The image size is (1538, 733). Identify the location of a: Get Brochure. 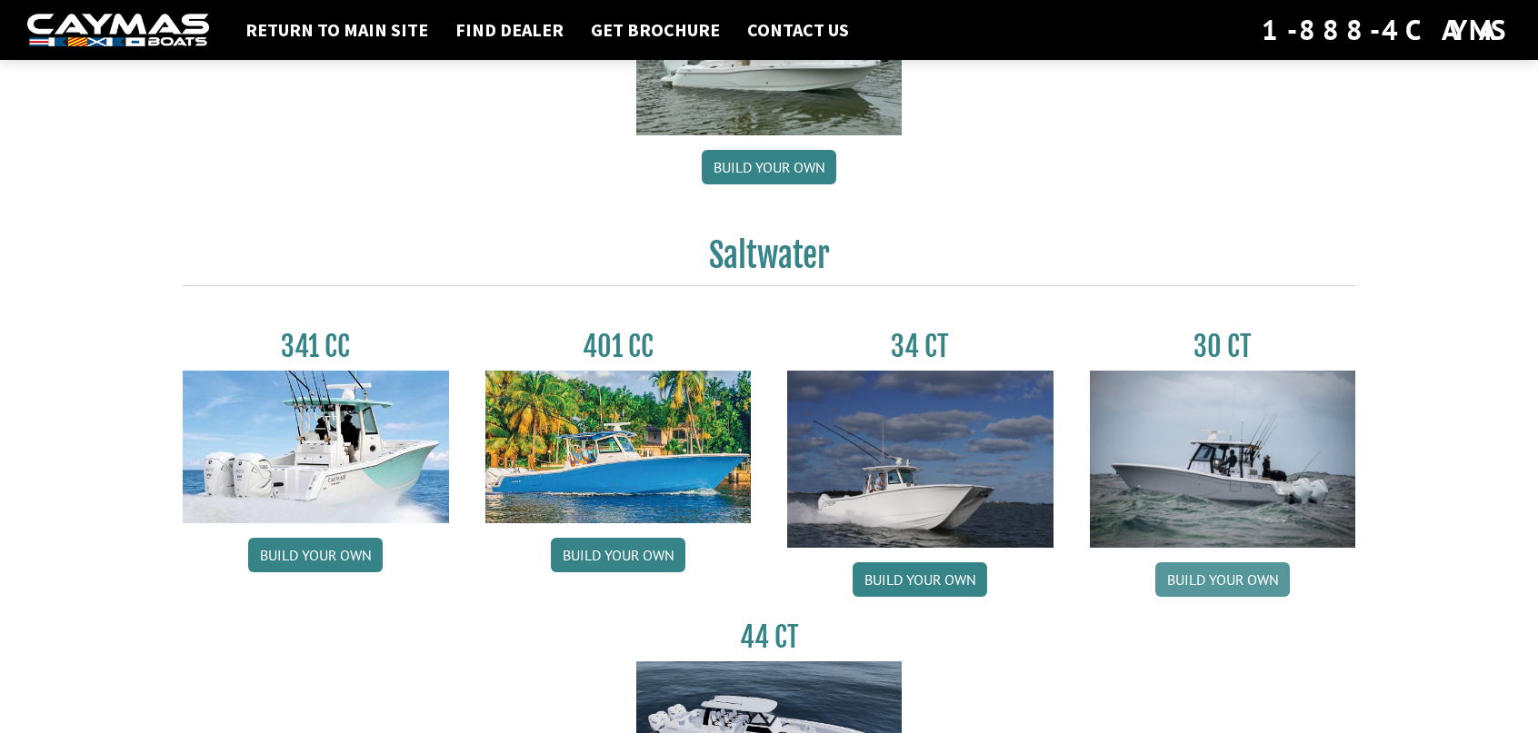
(655, 30).